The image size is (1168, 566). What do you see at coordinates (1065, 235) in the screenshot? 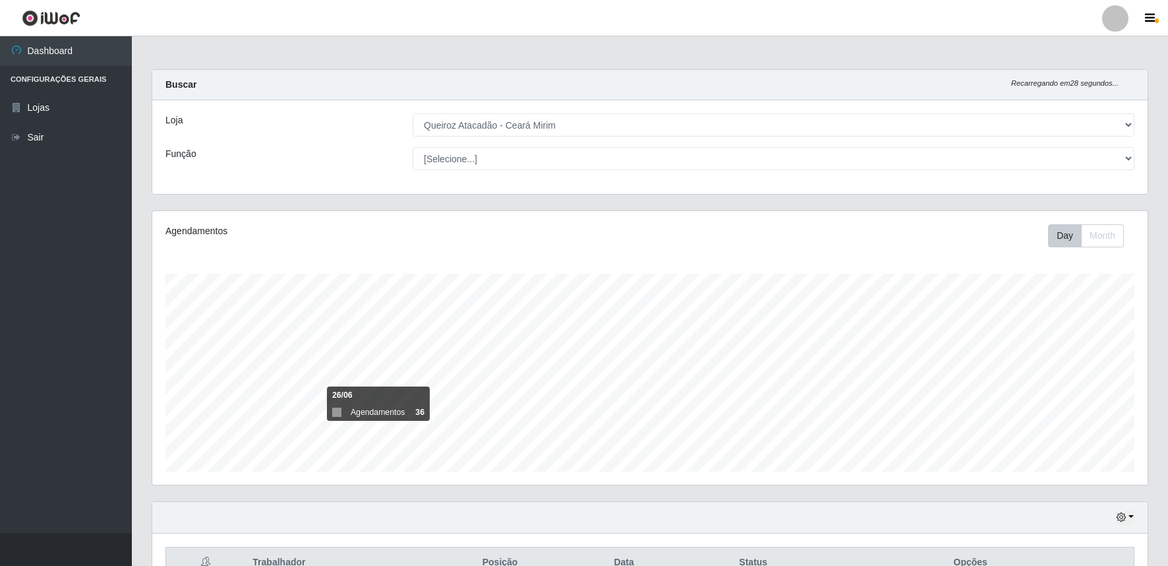
I see `button: Day` at bounding box center [1065, 235].